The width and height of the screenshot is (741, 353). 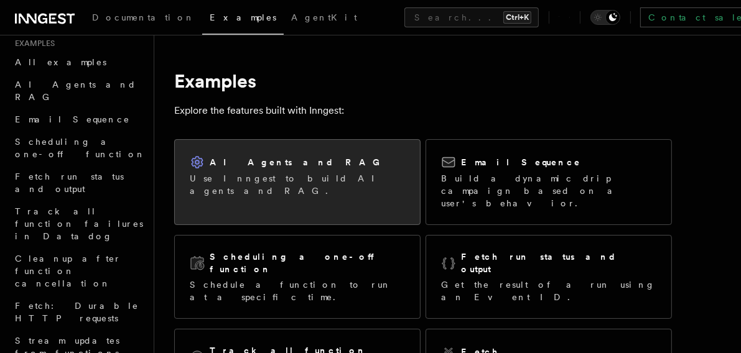 I want to click on a: Examples, so click(x=243, y=19).